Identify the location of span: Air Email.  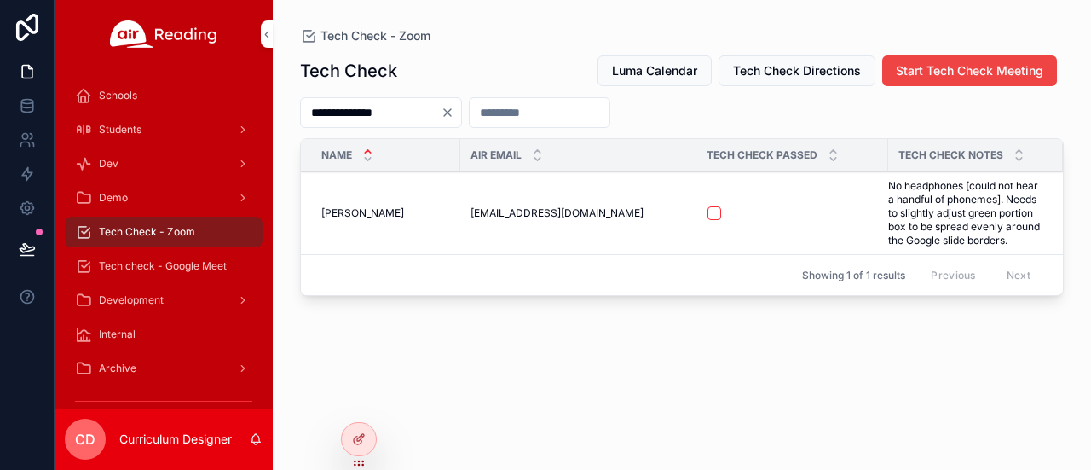
(496, 155).